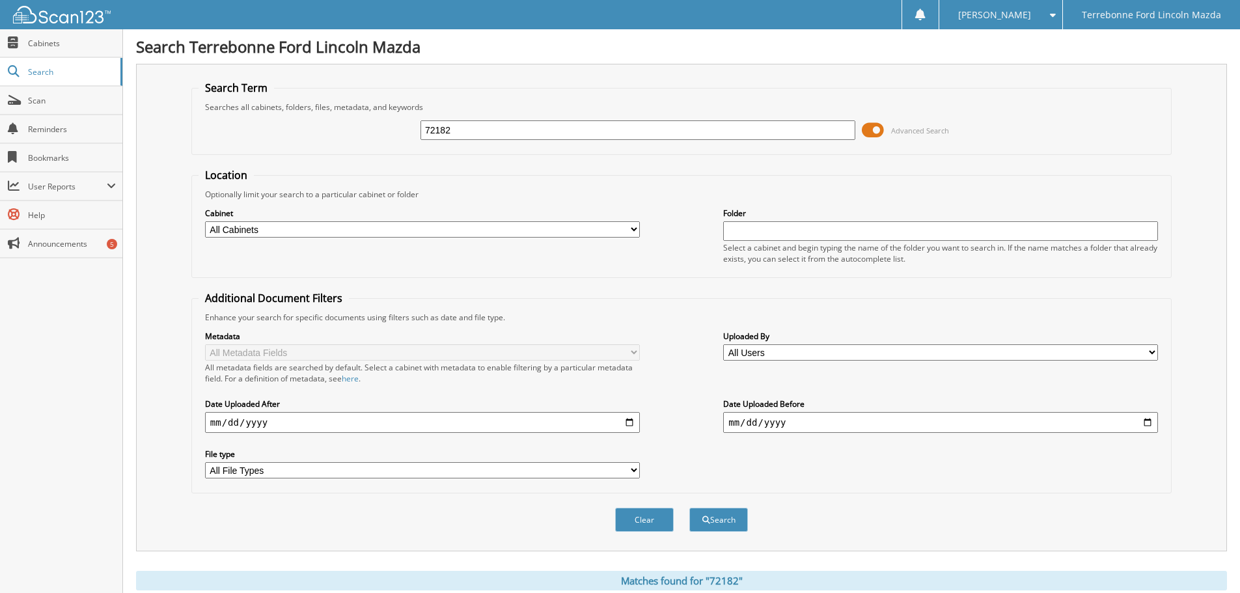 The height and width of the screenshot is (593, 1240). I want to click on span: User Reports, so click(67, 186).